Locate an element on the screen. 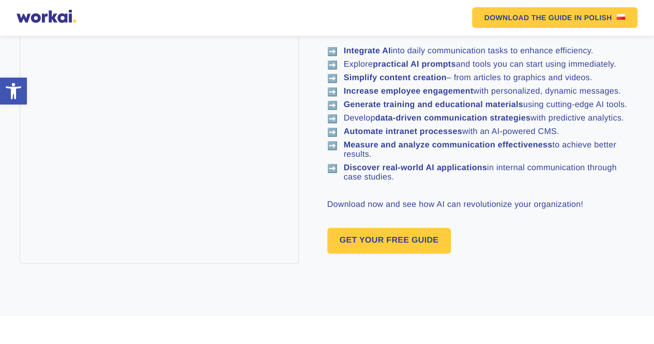 The image size is (654, 344). li: Explore and tools you can start using immediately. is located at coordinates (481, 65).